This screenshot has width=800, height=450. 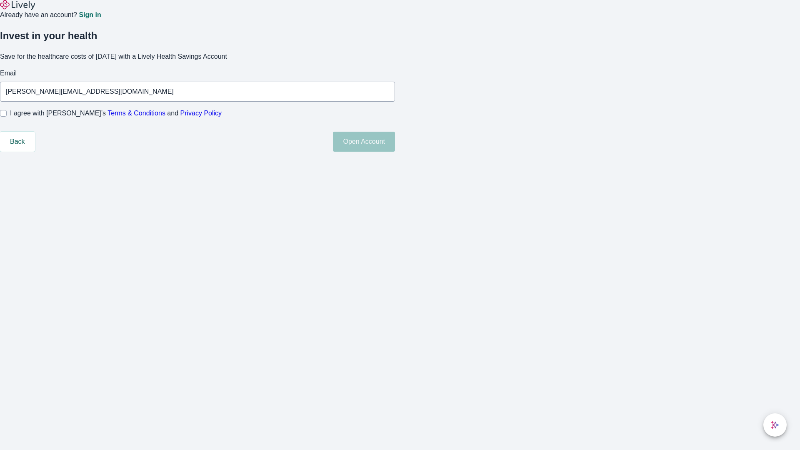 What do you see at coordinates (201, 113) in the screenshot?
I see `a: Privacy Policy` at bounding box center [201, 113].